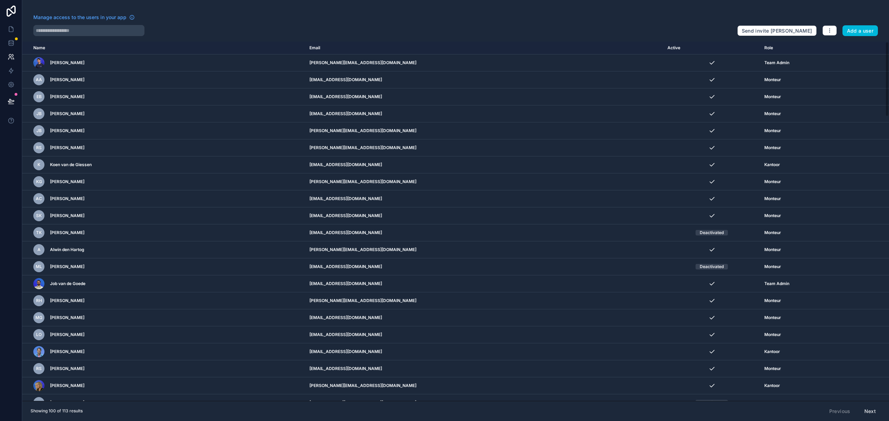 This screenshot has height=421, width=889. Describe the element at coordinates (860, 31) in the screenshot. I see `a: Add a user` at that location.